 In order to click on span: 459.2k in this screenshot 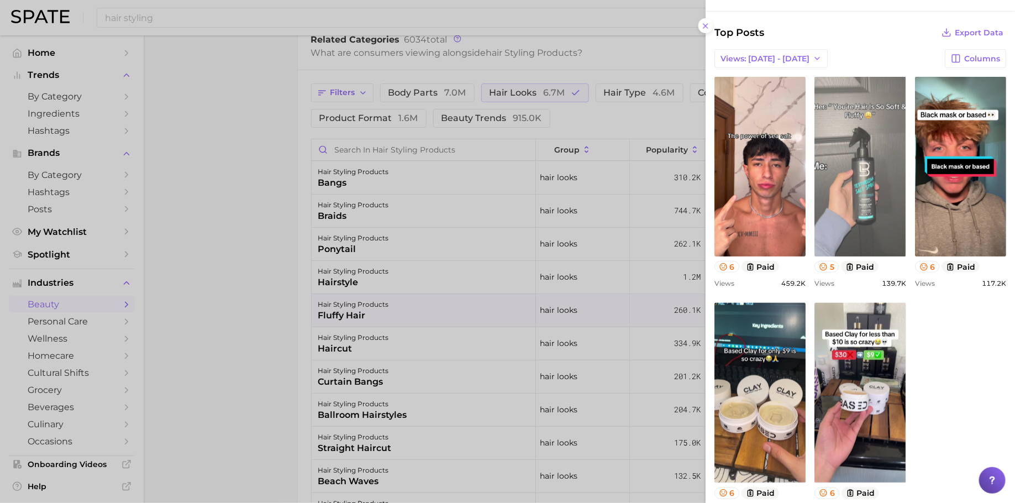, I will do `click(793, 283)`.